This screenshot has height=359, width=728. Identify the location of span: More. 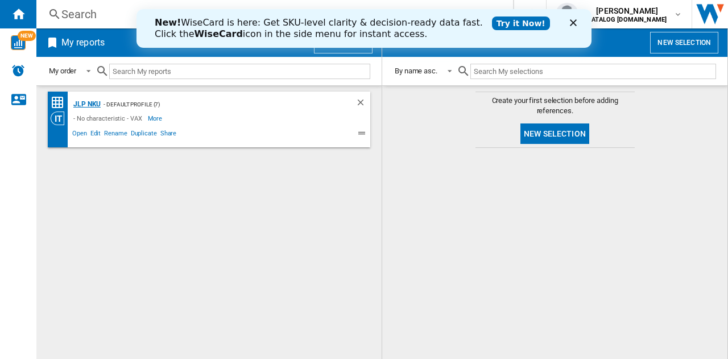
(156, 118).